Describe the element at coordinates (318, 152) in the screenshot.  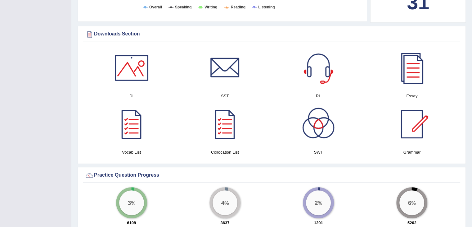
I see `h4: SWT` at that location.